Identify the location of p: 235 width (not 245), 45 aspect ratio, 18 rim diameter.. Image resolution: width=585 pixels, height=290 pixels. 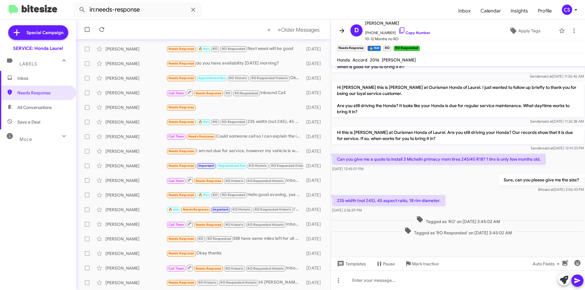
(389, 201).